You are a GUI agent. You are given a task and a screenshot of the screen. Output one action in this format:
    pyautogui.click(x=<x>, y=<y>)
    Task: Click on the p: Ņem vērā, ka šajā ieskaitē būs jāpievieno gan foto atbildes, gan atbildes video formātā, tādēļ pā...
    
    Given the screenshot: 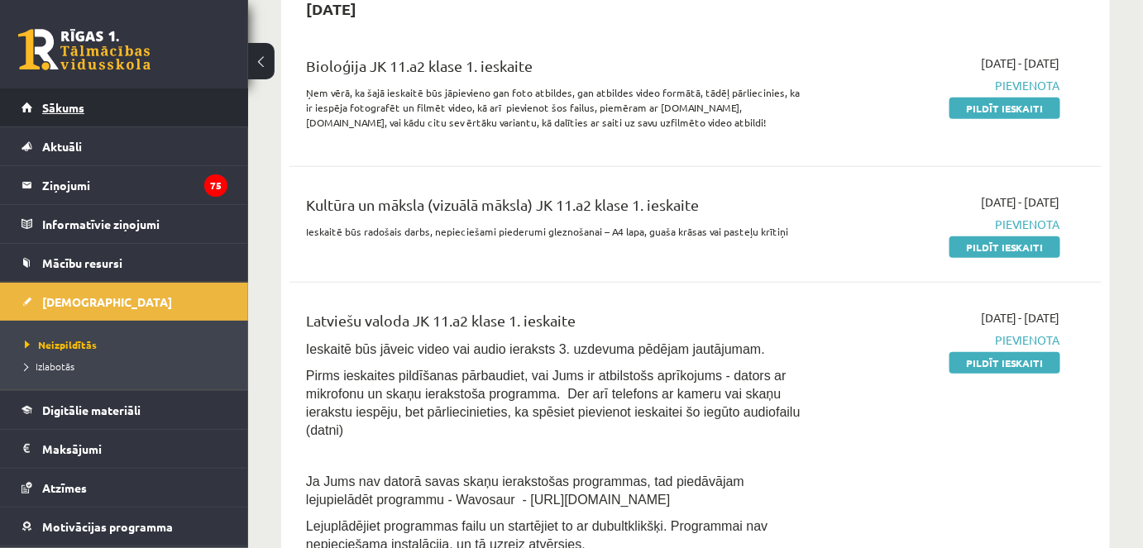 What is the action you would take?
    pyautogui.click(x=553, y=108)
    